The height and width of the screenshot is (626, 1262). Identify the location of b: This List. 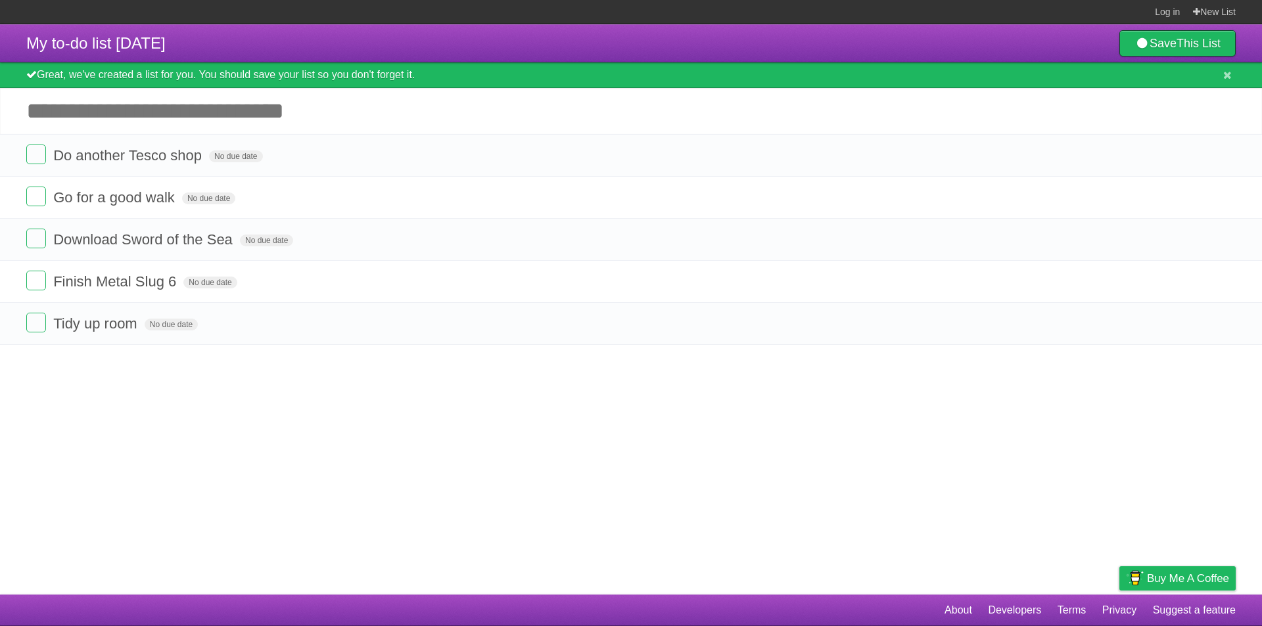
(1198, 43).